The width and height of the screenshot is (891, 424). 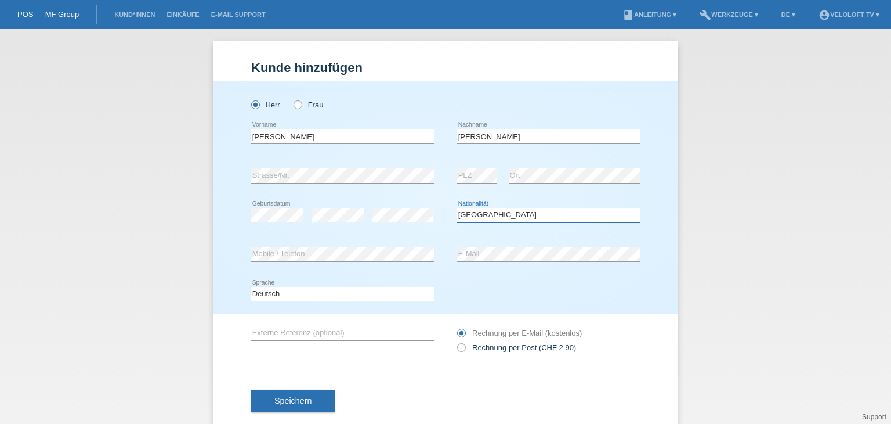 I want to click on a: DE ▾, so click(x=789, y=15).